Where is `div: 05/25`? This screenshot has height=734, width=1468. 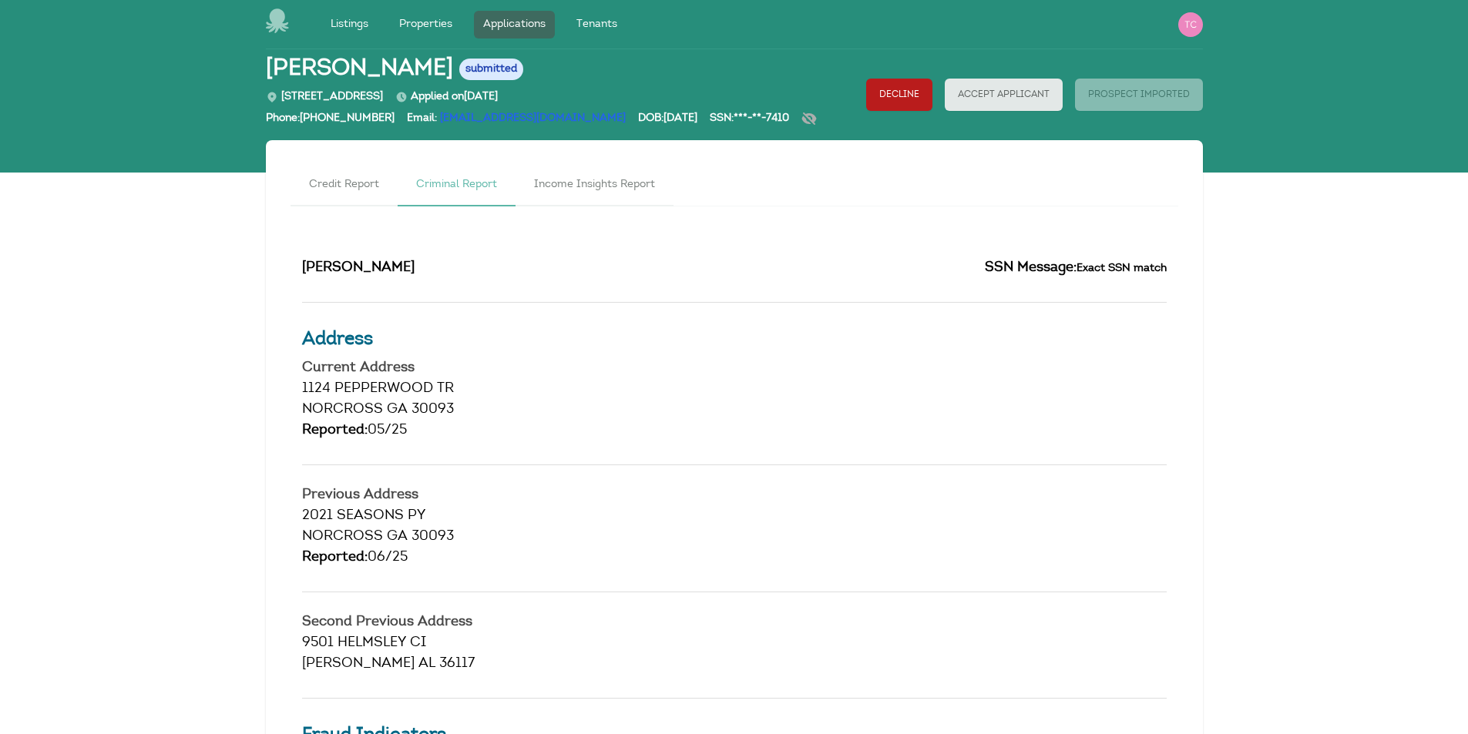 div: 05/25 is located at coordinates (734, 431).